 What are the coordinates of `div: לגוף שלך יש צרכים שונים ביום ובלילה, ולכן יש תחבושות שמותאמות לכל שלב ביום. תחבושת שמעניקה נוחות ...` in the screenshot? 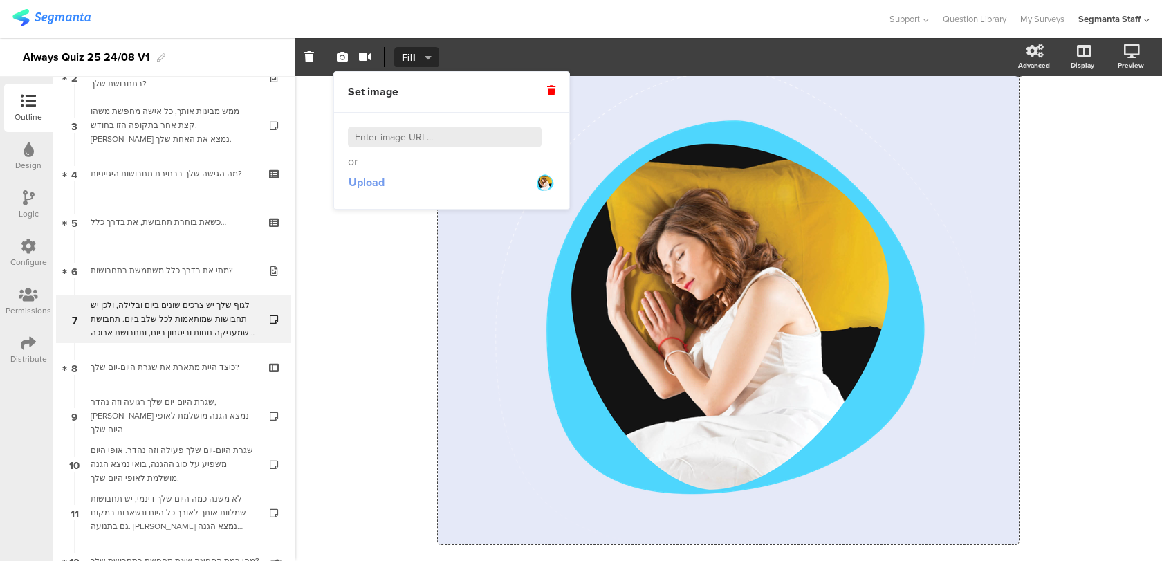 It's located at (173, 319).